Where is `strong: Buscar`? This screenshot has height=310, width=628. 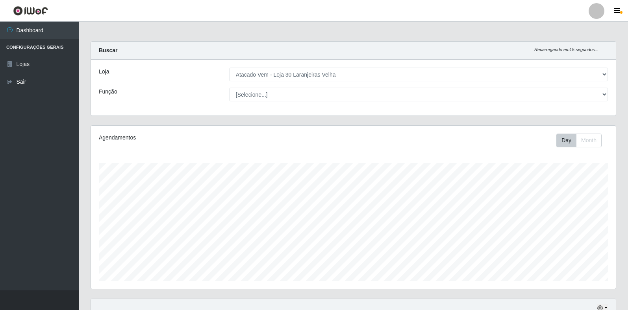
strong: Buscar is located at coordinates (108, 50).